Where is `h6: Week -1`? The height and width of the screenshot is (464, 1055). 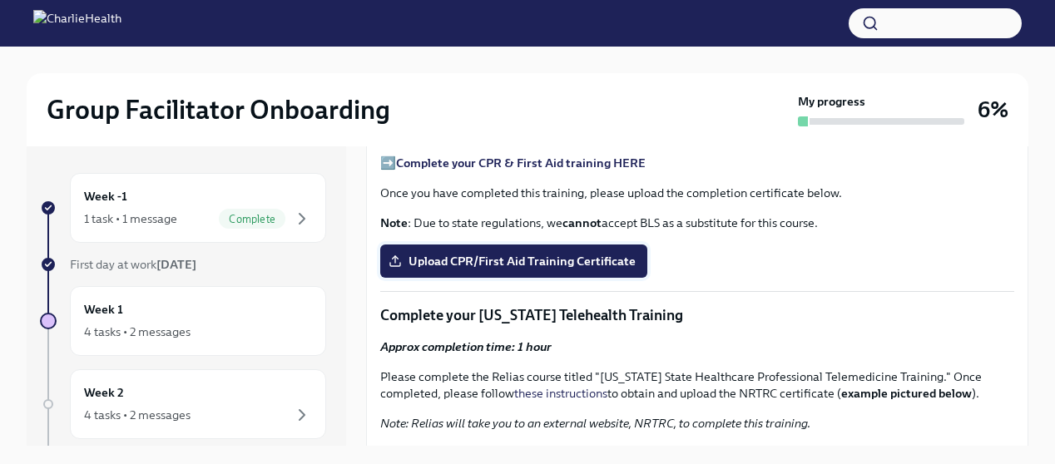 h6: Week -1 is located at coordinates (106, 196).